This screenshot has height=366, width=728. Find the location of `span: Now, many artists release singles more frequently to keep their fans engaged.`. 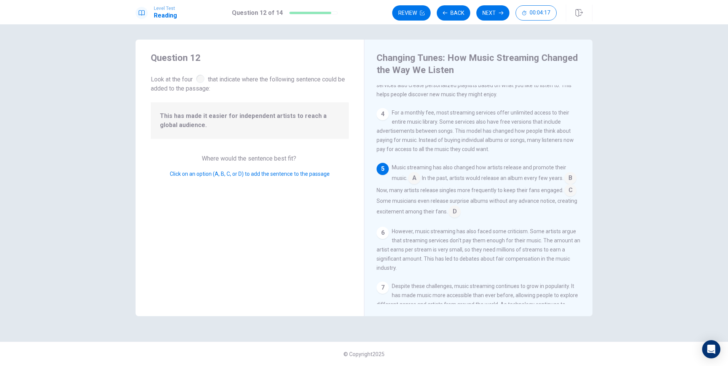

span: Now, many artists release singles more frequently to keep their fans engaged. is located at coordinates (470, 190).